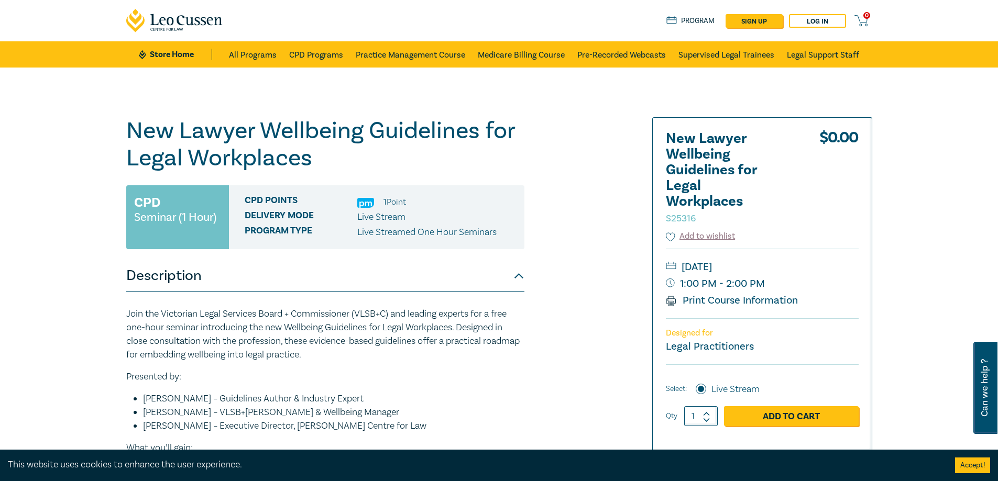 The image size is (998, 481). Describe the element at coordinates (366, 203) in the screenshot. I see `img: Practice Management & Business Skills` at that location.